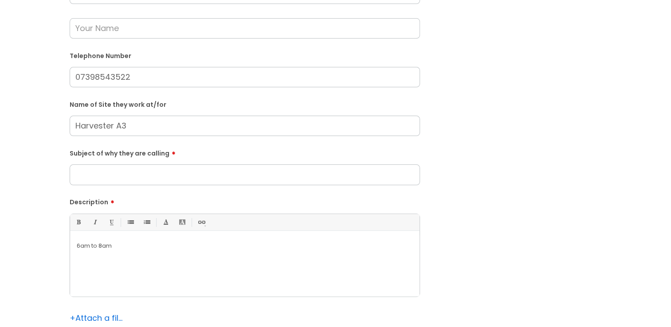 The width and height of the screenshot is (671, 327). I want to click on a: Underline(Ctrl-U), so click(111, 222).